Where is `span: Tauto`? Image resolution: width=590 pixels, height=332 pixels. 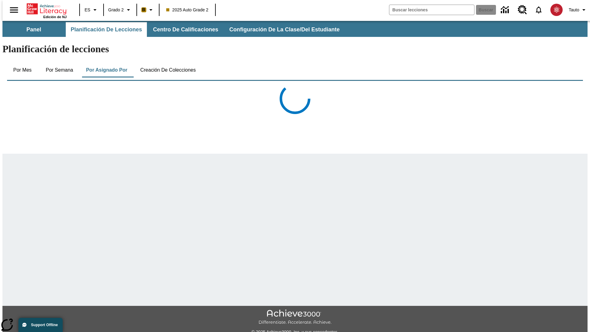
span: Tauto is located at coordinates (574, 10).